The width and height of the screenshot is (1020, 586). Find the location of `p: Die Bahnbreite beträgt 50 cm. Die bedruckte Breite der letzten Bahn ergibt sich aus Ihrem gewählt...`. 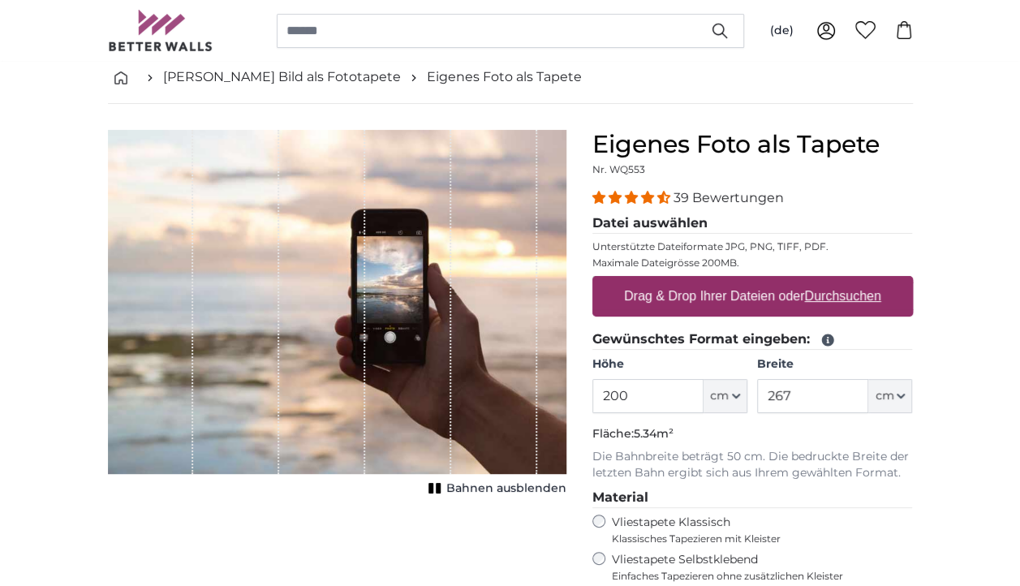

p: Die Bahnbreite beträgt 50 cm. Die bedruckte Breite der letzten Bahn ergibt sich aus Ihrem gewählt... is located at coordinates (752, 465).